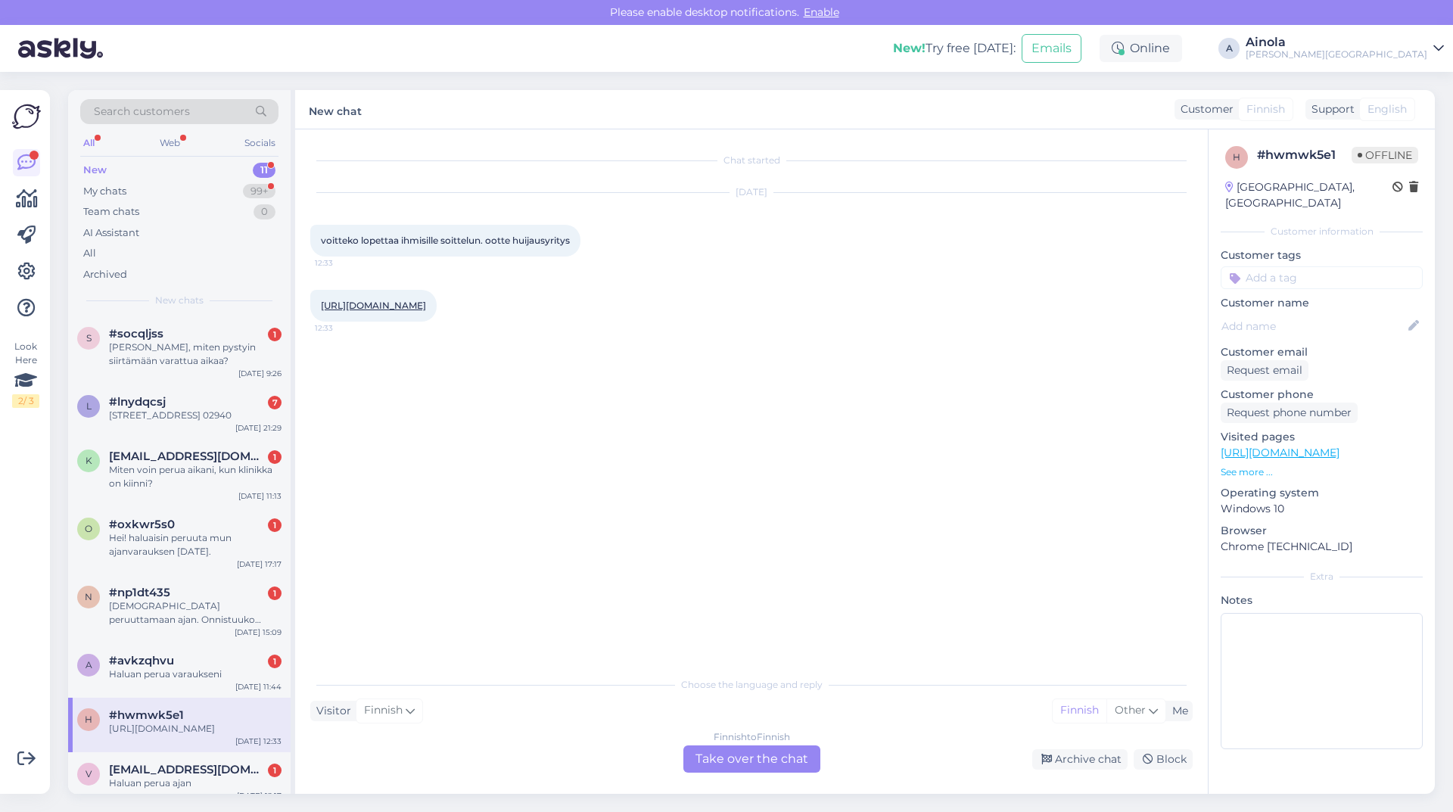 The image size is (1453, 812). I want to click on div: Finnish to Finnish, so click(751, 737).